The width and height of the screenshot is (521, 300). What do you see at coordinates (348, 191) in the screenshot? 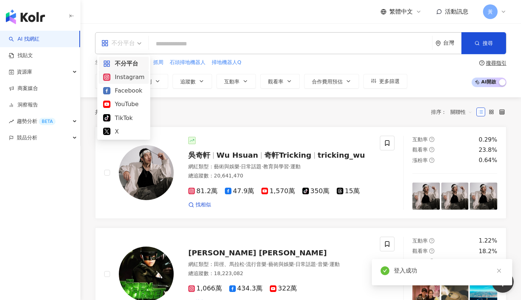
I see `span: 15萬` at bounding box center [348, 191].